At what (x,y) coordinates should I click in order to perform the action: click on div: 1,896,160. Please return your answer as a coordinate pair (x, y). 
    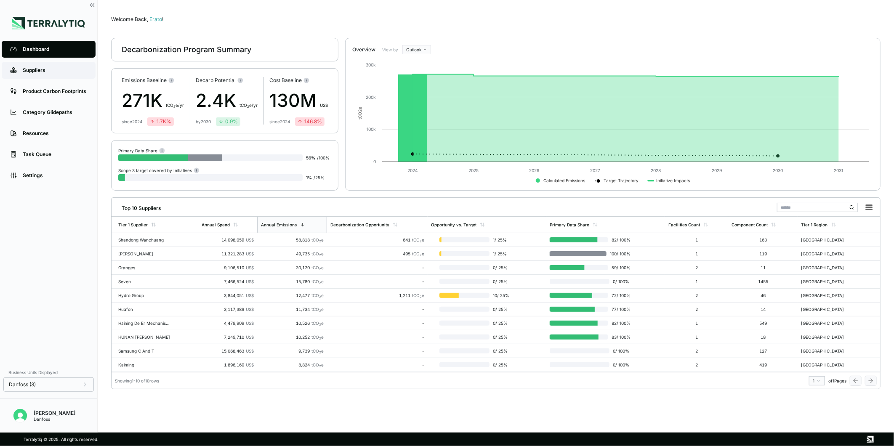
    Looking at the image, I should click on (228, 365).